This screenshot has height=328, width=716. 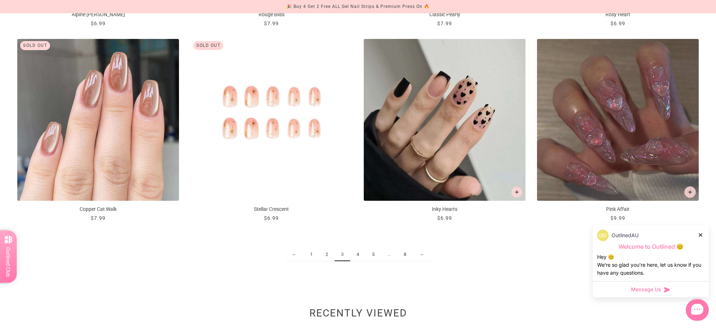 What do you see at coordinates (445, 209) in the screenshot?
I see `p: Inky Hearts` at bounding box center [445, 209].